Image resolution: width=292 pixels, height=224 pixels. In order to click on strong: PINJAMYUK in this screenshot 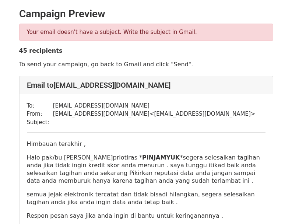, I will do `click(161, 157)`.